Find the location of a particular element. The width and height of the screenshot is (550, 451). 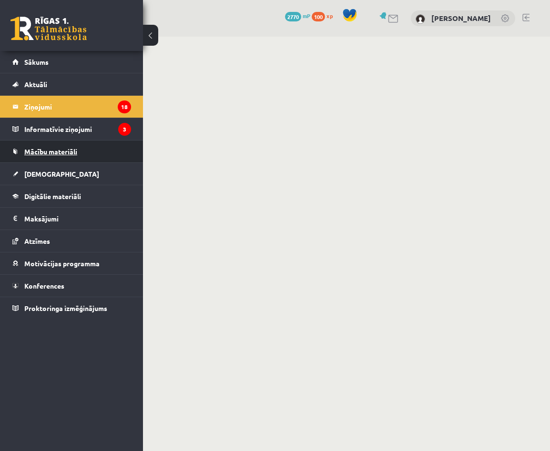

a: Digitālie materiāli is located at coordinates (71, 196).